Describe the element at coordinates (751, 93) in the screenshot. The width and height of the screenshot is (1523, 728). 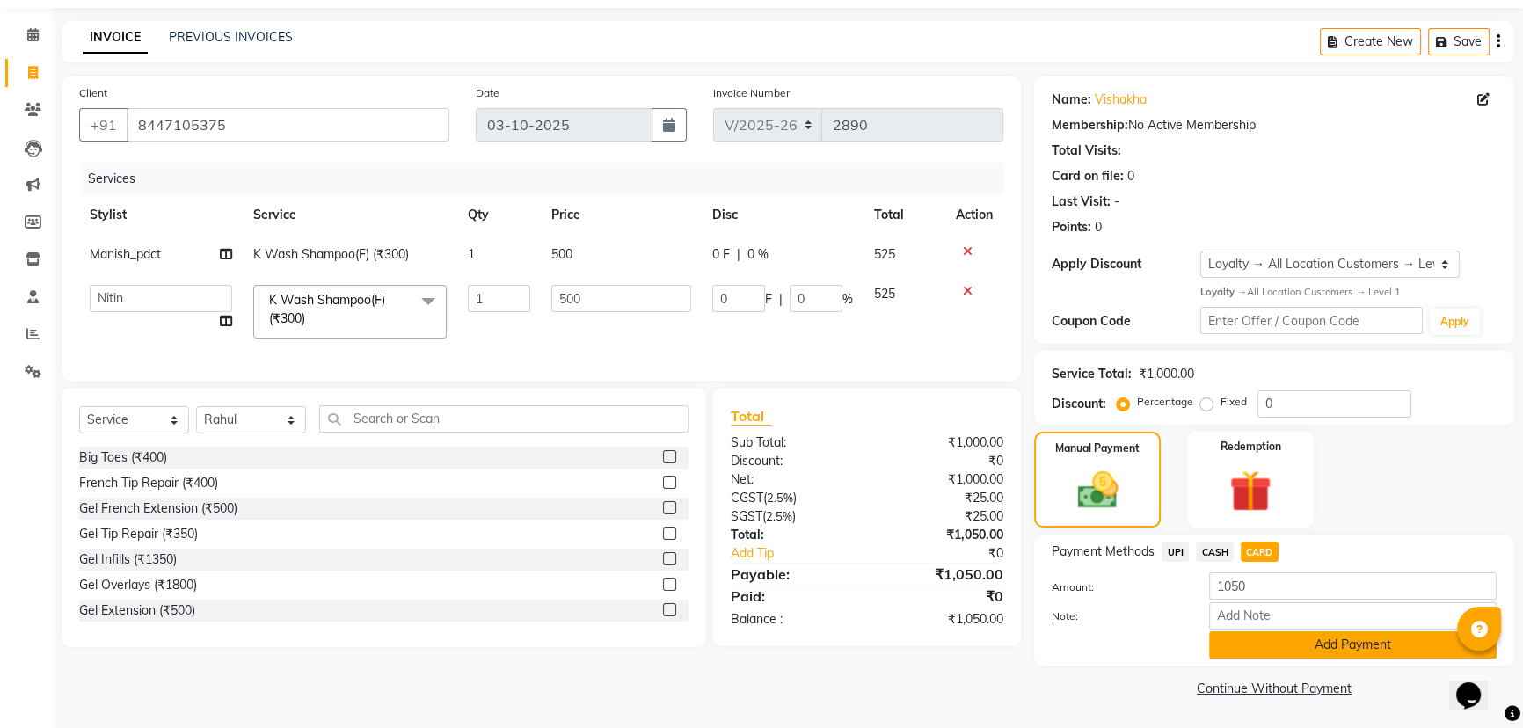
I see `label: Invoice Number` at that location.